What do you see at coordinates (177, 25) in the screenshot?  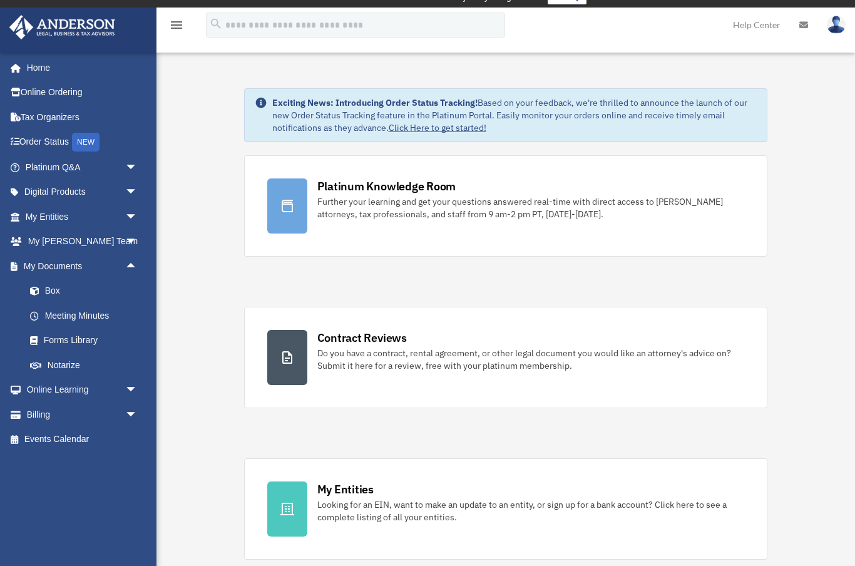 I see `i: menu` at bounding box center [177, 25].